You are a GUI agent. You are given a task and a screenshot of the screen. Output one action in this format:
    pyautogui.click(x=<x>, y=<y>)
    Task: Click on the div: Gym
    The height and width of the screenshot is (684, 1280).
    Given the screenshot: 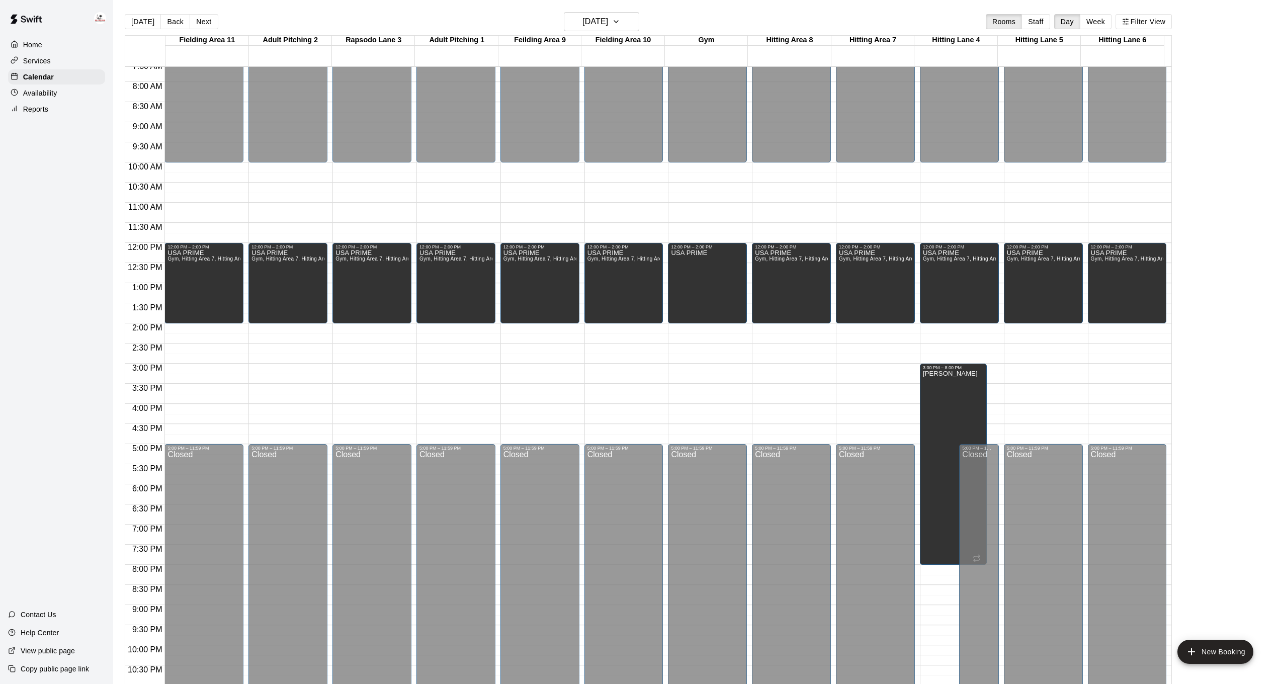 What is the action you would take?
    pyautogui.click(x=706, y=40)
    